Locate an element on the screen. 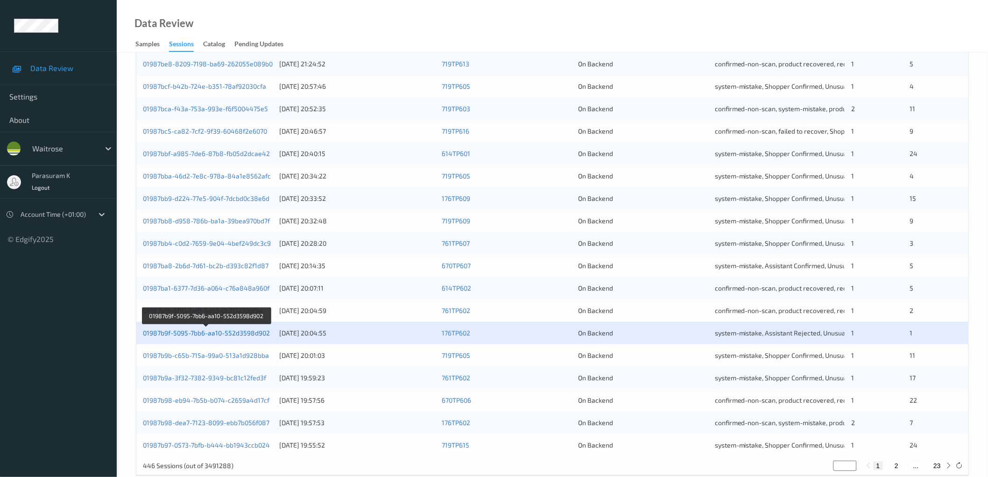 The image size is (988, 477). span: 2 is located at coordinates (912, 310).